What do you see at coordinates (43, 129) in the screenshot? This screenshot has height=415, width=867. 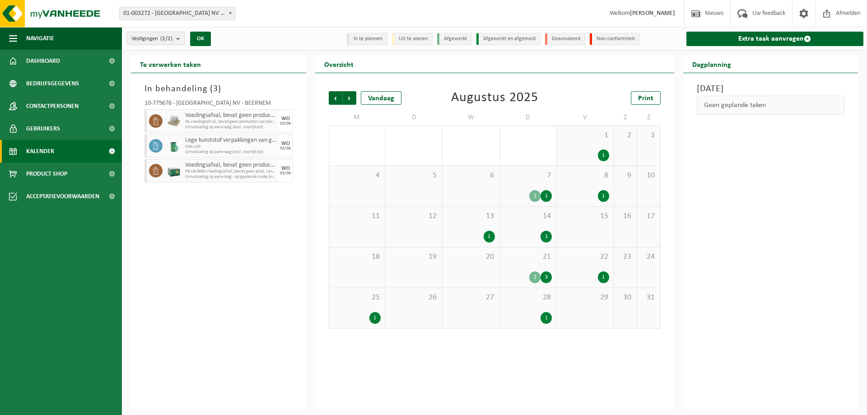 I see `span: Gebruikers` at bounding box center [43, 129].